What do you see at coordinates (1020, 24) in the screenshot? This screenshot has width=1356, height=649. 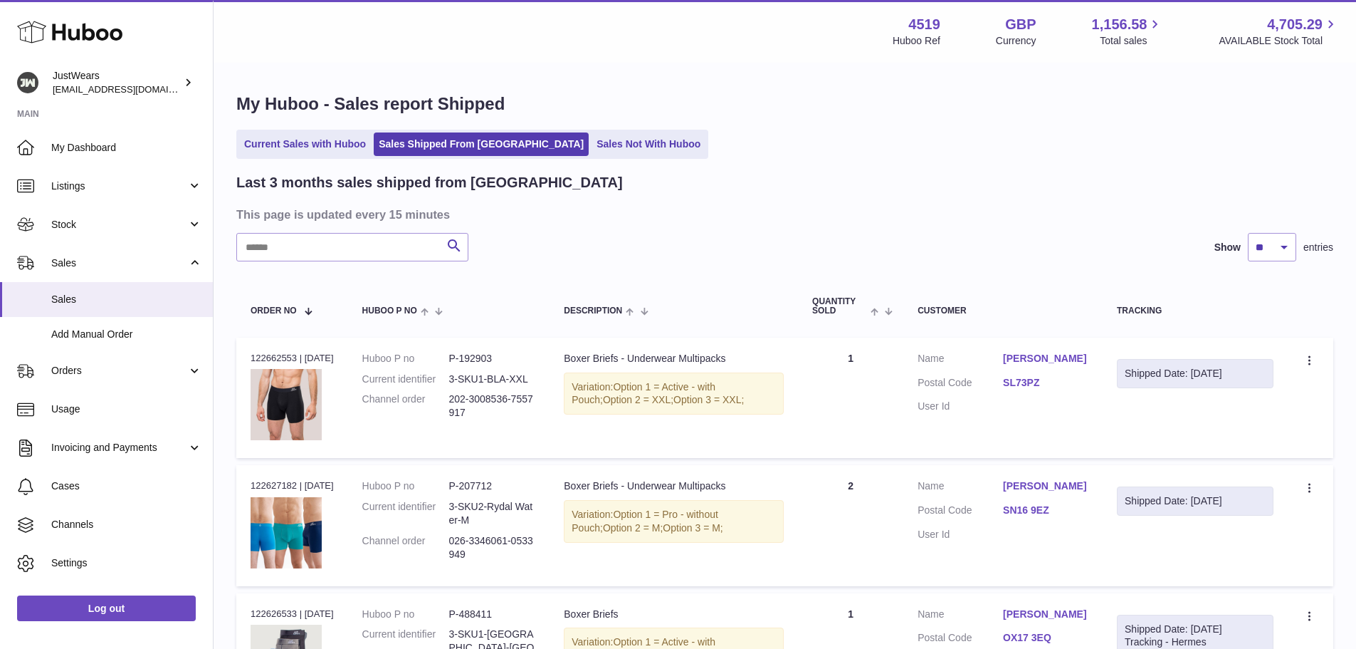 I see `strong: GBP` at bounding box center [1020, 24].